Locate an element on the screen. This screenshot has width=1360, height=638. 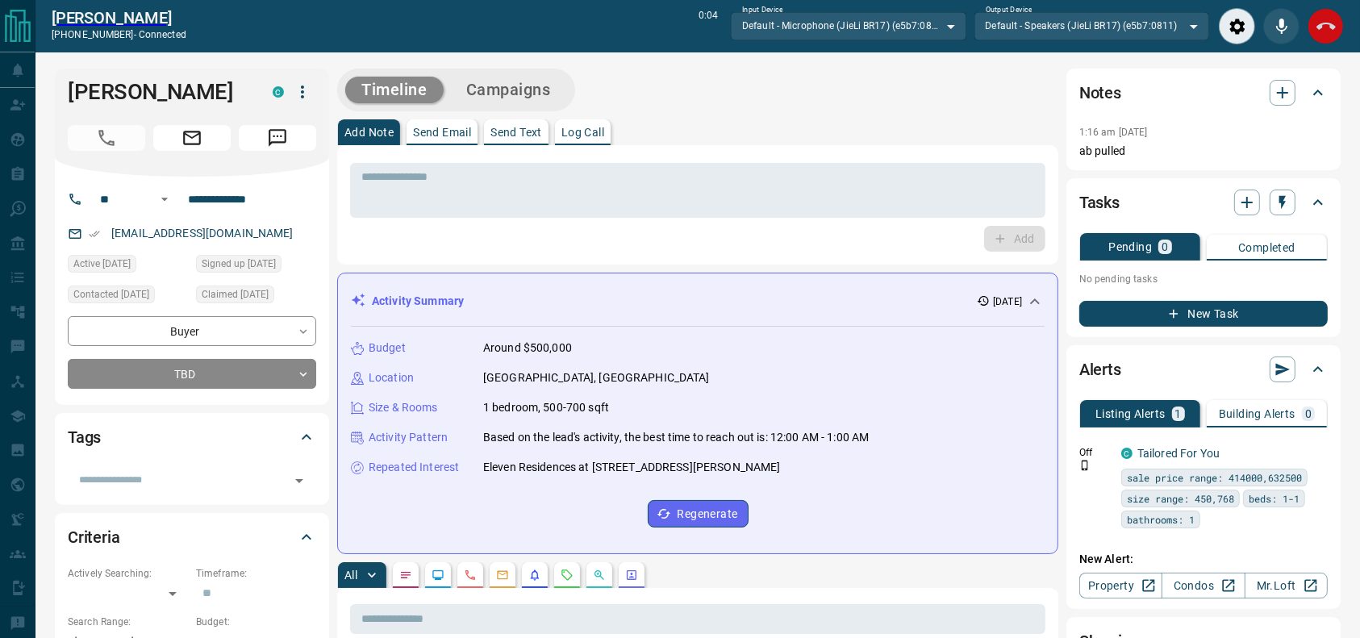
span: bathrooms: 1 is located at coordinates (1160, 519).